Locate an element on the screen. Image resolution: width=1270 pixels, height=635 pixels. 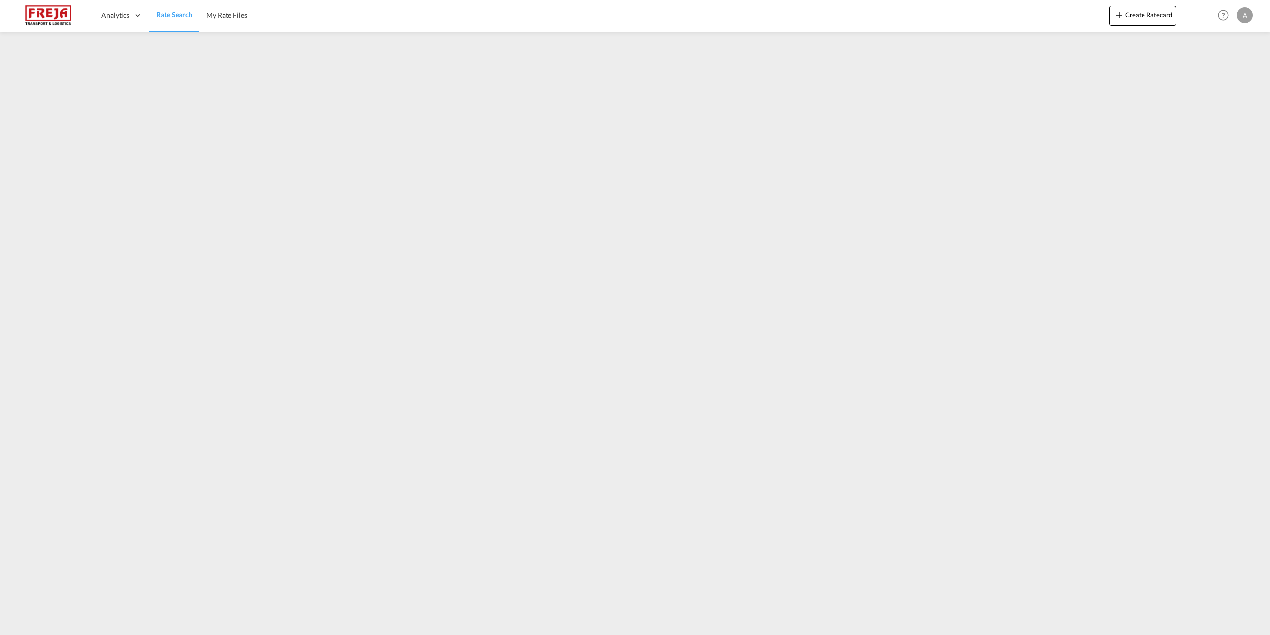
span: Rate Search is located at coordinates (174, 14).